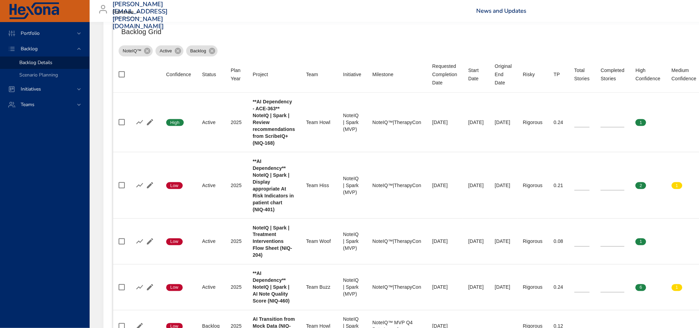  I want to click on div: Team Woof, so click(319, 242).